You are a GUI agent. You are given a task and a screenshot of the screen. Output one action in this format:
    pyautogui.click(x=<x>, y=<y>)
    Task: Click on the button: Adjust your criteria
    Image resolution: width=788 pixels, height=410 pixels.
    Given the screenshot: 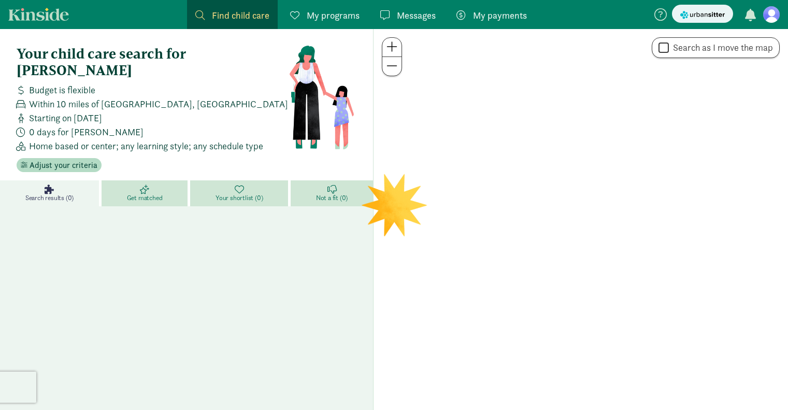 What is the action you would take?
    pyautogui.click(x=59, y=165)
    